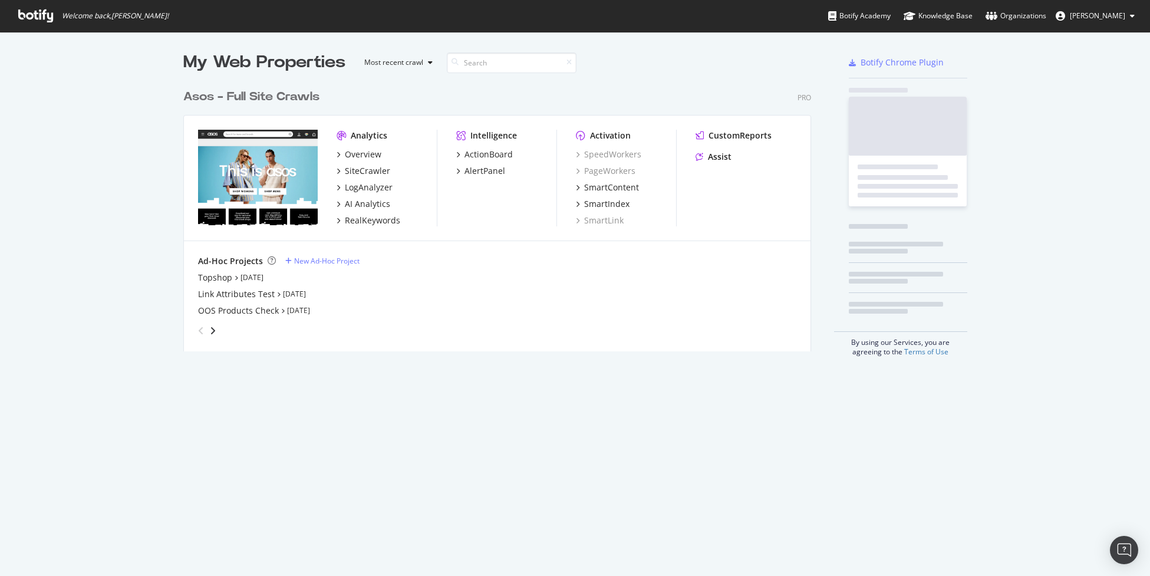  I want to click on div: By using our Services, you are agreeing to the, so click(901, 344).